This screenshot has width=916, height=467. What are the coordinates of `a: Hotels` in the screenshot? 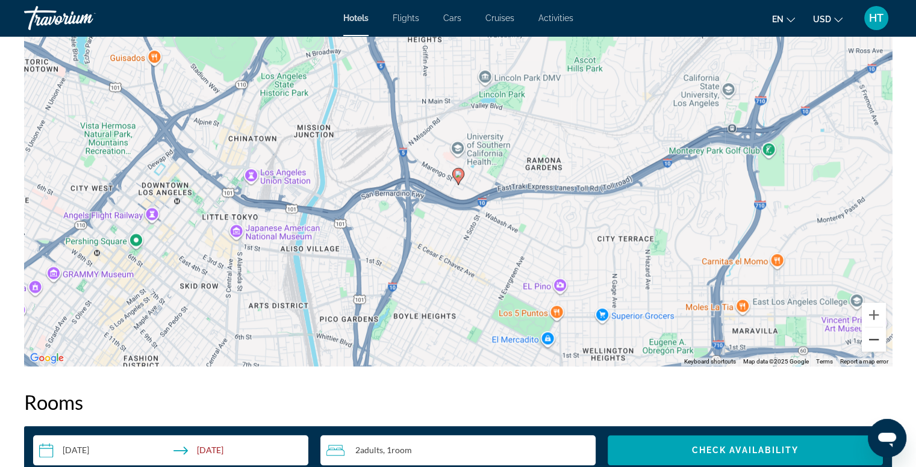 It's located at (356, 18).